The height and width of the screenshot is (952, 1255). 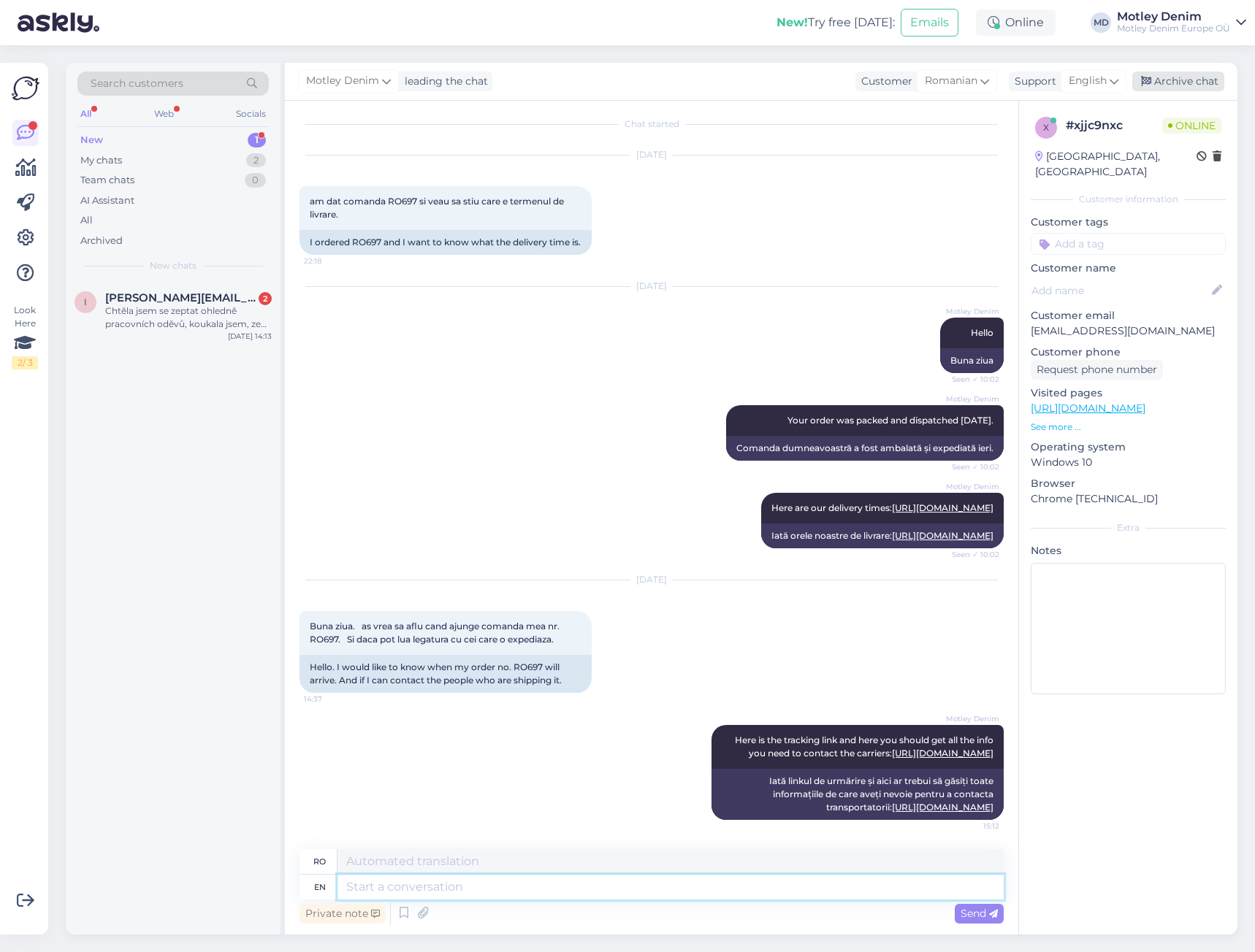 I want to click on p: Notes, so click(x=1128, y=550).